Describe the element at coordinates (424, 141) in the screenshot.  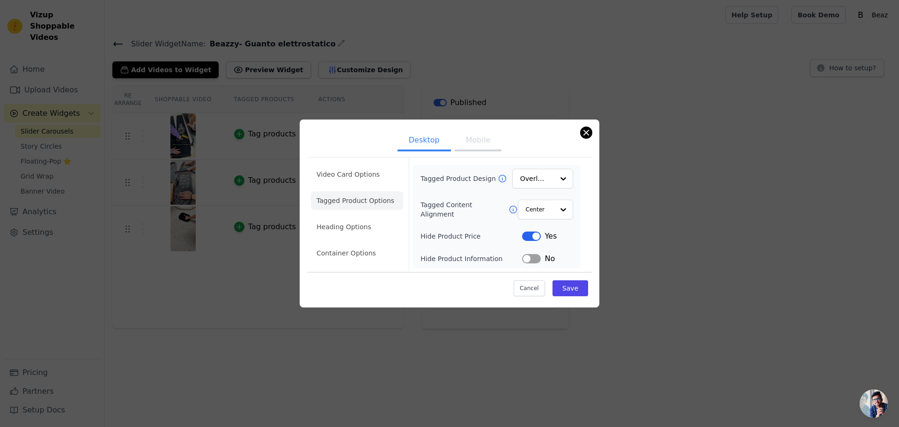
I see `button: Desktop` at that location.